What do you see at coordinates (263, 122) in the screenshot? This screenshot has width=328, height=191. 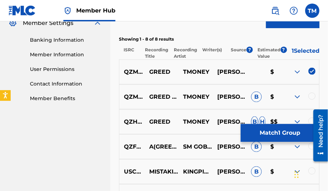 I see `span: H` at bounding box center [263, 122].